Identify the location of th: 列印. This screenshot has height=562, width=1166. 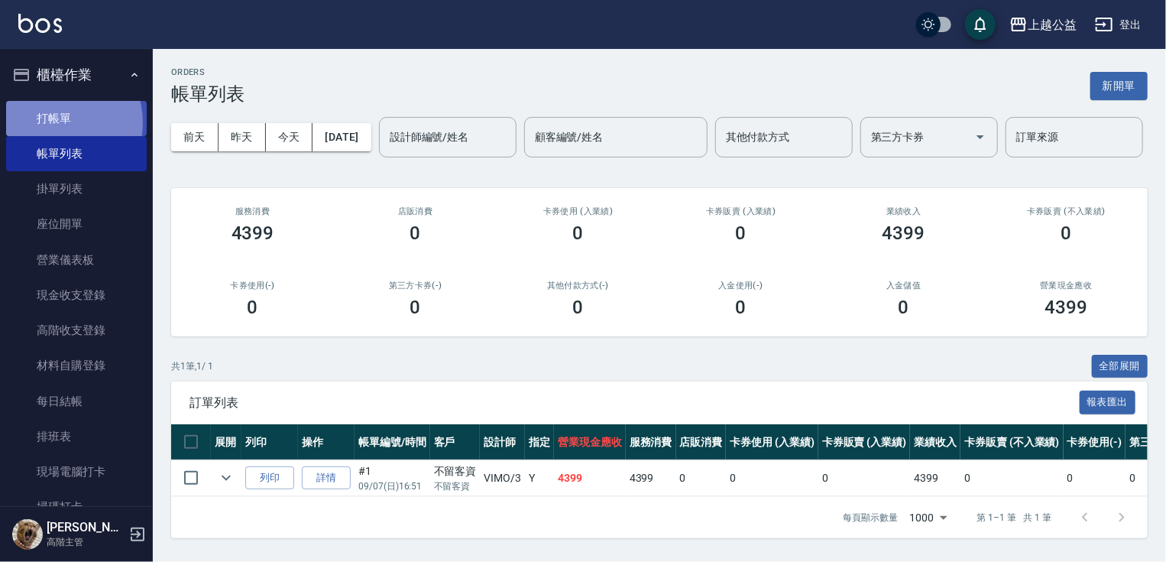
(270, 442).